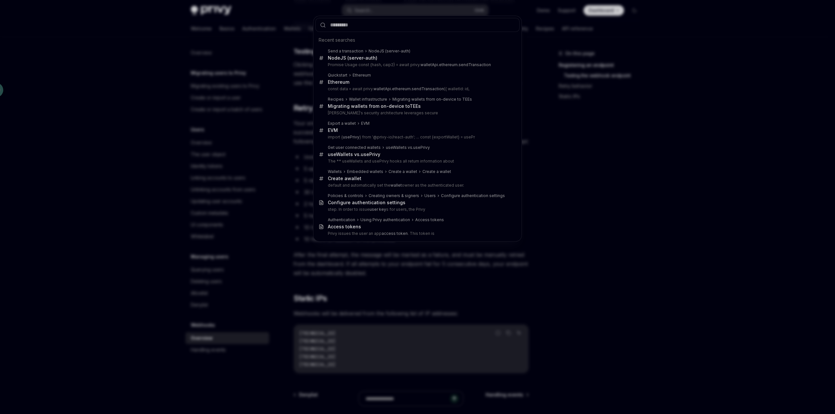  Describe the element at coordinates (345, 51) in the screenshot. I see `div: Send a transaction` at that location.